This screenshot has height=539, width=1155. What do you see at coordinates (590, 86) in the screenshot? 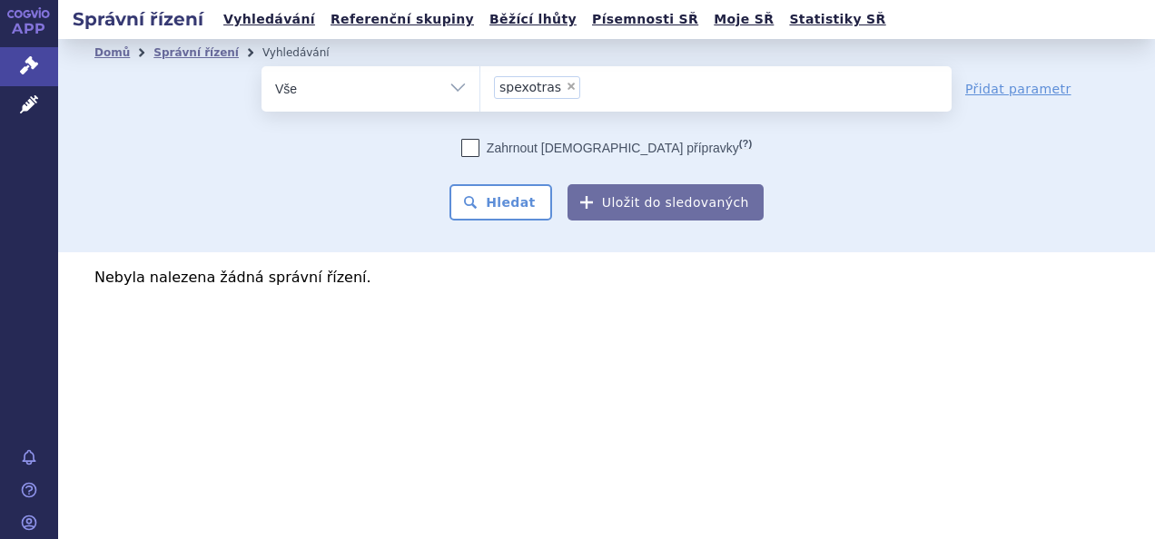
I see `input: spexotras` at bounding box center [590, 86].